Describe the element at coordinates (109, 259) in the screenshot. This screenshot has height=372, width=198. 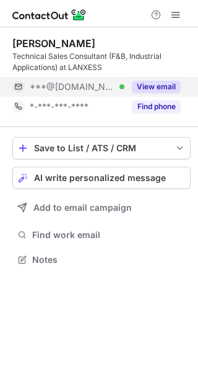
I see `span: Notes` at that location.